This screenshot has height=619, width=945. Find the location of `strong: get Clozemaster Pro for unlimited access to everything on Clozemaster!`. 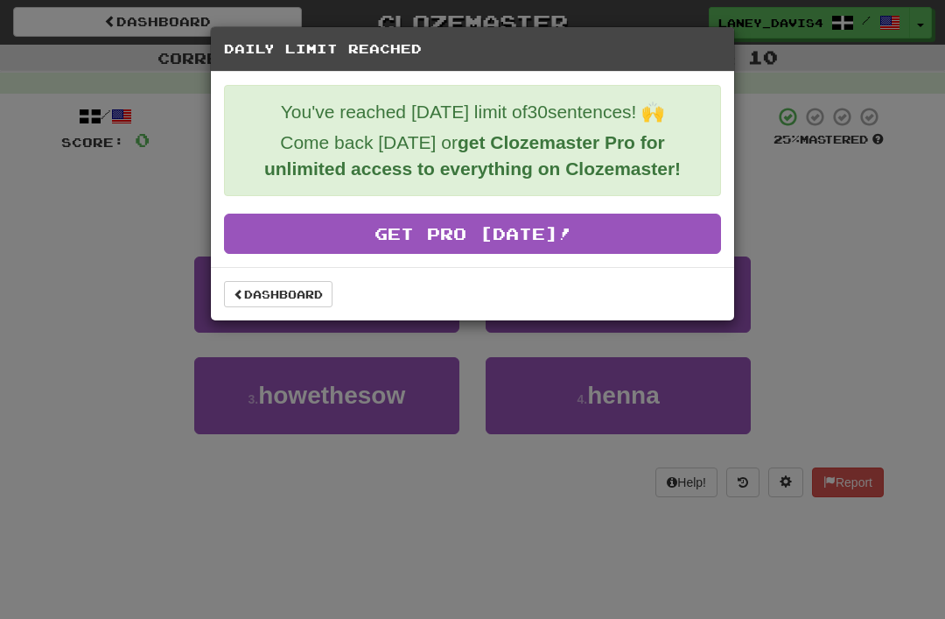

strong: get Clozemaster Pro for unlimited access to everything on Clozemaster! is located at coordinates (473, 155).